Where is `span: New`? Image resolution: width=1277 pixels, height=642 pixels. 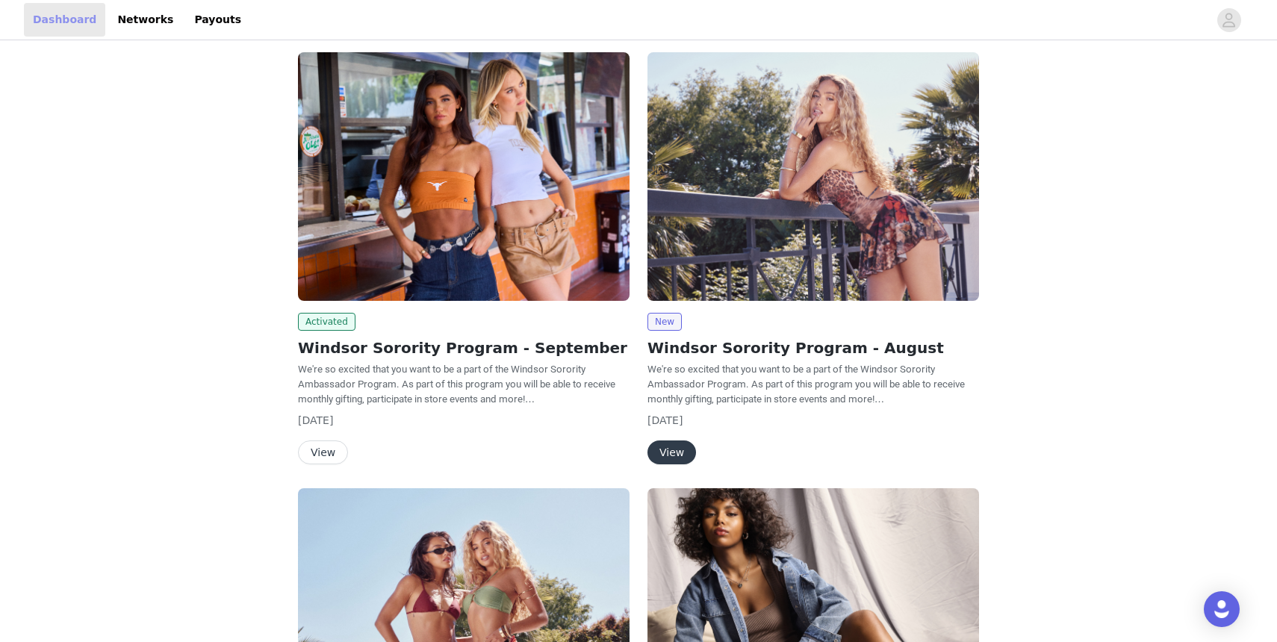
span: New is located at coordinates (665, 322).